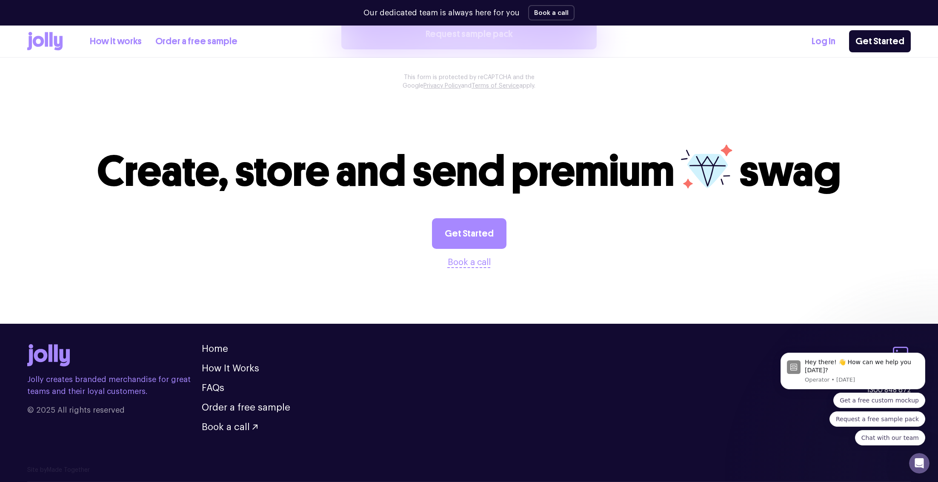 This screenshot has height=482, width=938. What do you see at coordinates (823, 41) in the screenshot?
I see `a: Log In` at bounding box center [823, 41].